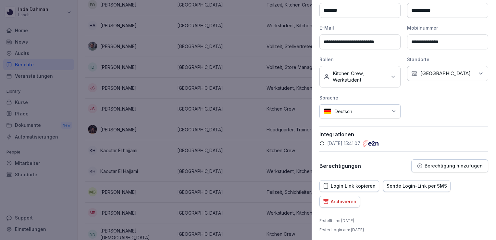 This screenshot has height=240, width=496. Describe the element at coordinates (360, 97) in the screenshot. I see `div: Sprache` at that location.